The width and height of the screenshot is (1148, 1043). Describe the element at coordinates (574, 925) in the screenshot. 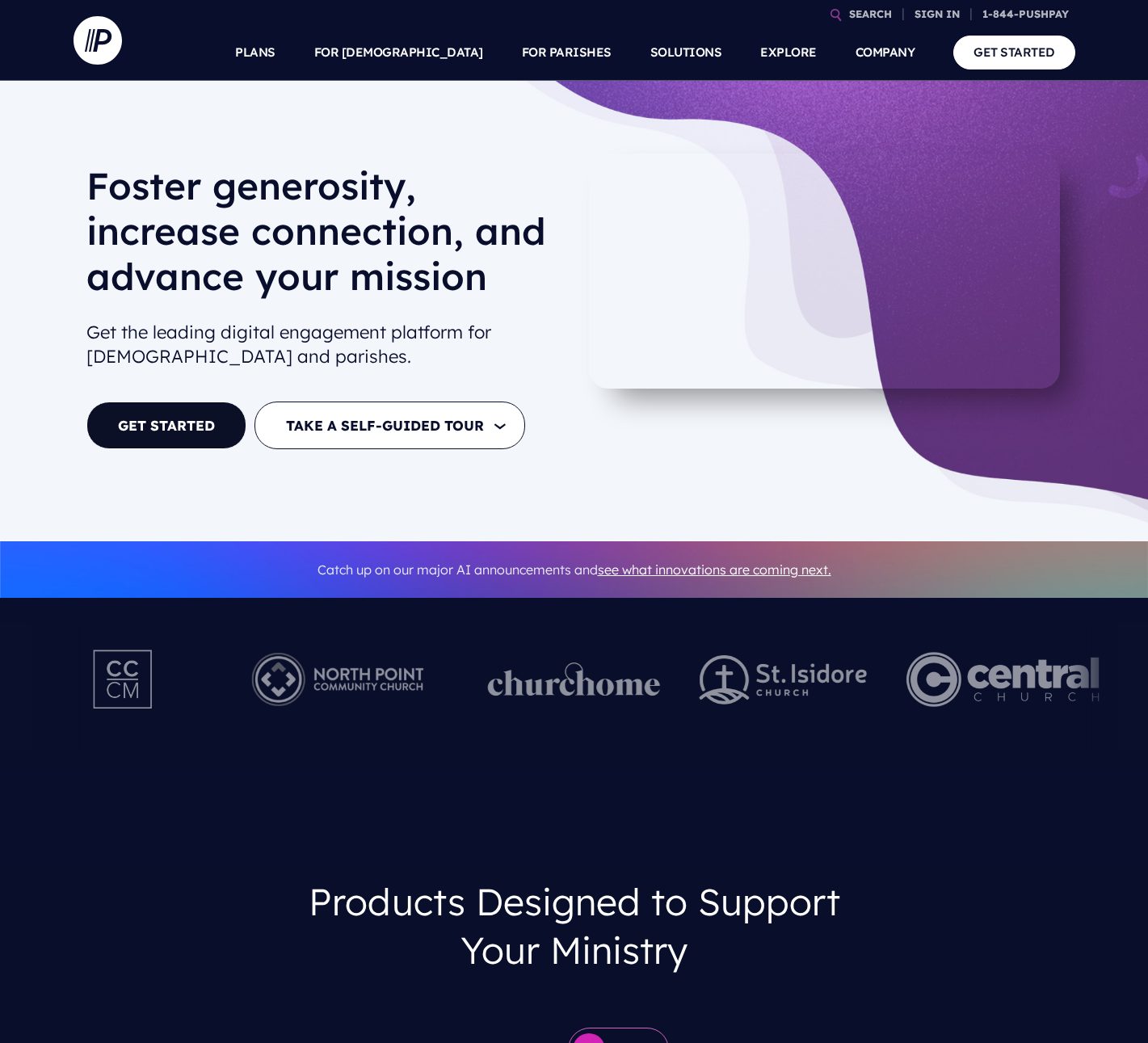

I see `h3: Products Designed to Support Your Ministry` at that location.